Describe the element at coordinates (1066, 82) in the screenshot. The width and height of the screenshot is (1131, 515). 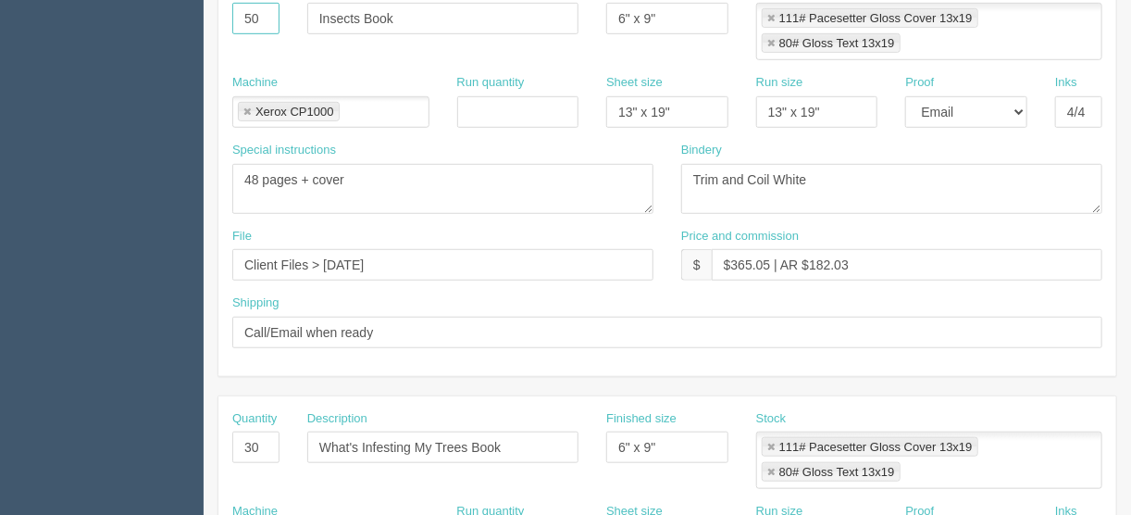
I see `label: Inks` at that location.